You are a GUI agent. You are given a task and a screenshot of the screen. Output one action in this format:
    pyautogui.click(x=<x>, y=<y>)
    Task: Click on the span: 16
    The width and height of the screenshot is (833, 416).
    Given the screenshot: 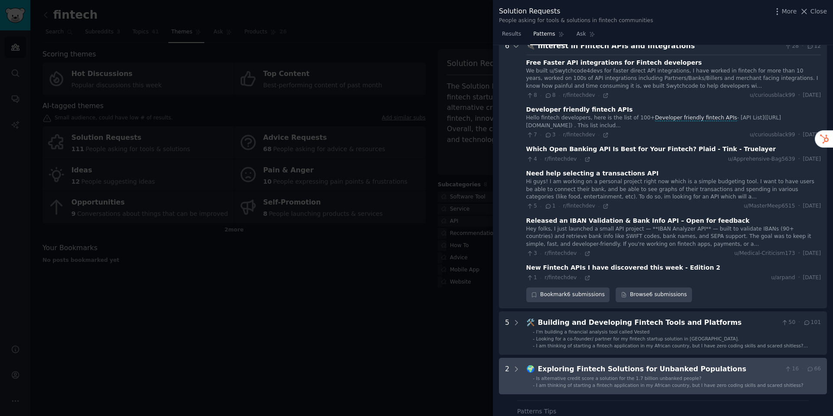 What is the action you would take?
    pyautogui.click(x=791, y=369)
    